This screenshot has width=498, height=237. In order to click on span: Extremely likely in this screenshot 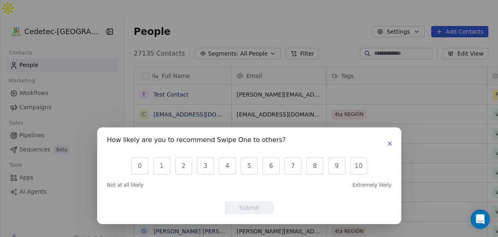, I will do `click(372, 185)`.